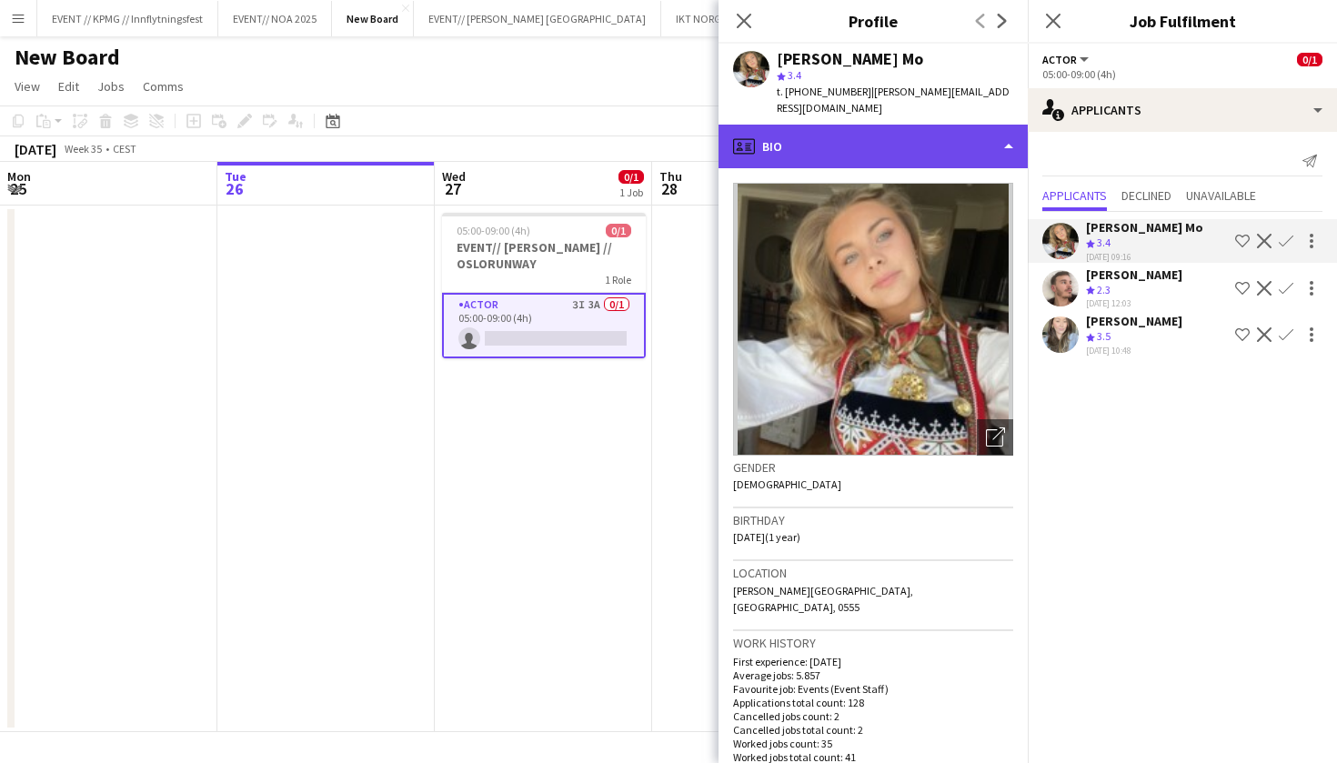 This screenshot has width=1337, height=763. Describe the element at coordinates (737, 18) in the screenshot. I see `button: IKT NORGE // Arendalsuka` at that location.